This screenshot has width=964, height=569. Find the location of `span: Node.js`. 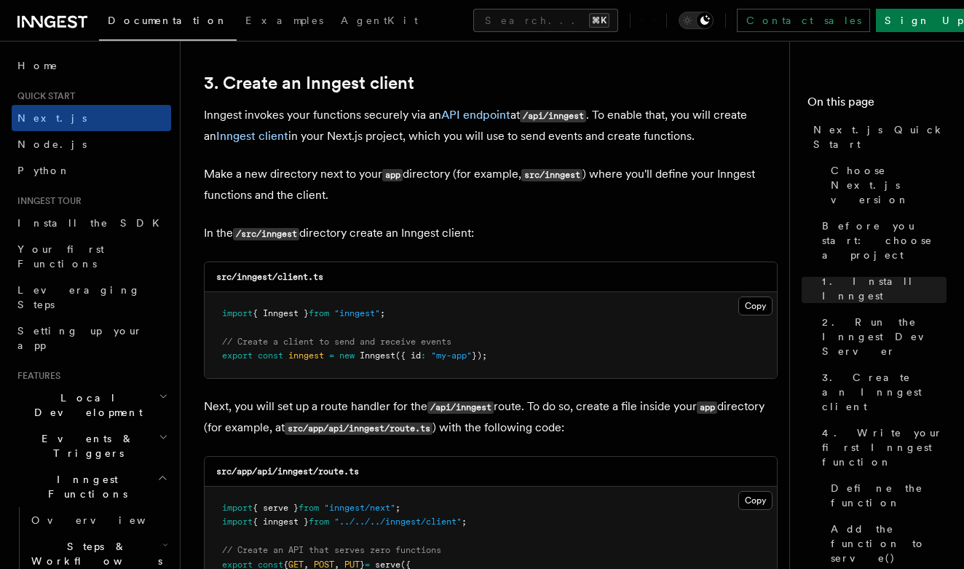

span: Node.js is located at coordinates (52, 144).